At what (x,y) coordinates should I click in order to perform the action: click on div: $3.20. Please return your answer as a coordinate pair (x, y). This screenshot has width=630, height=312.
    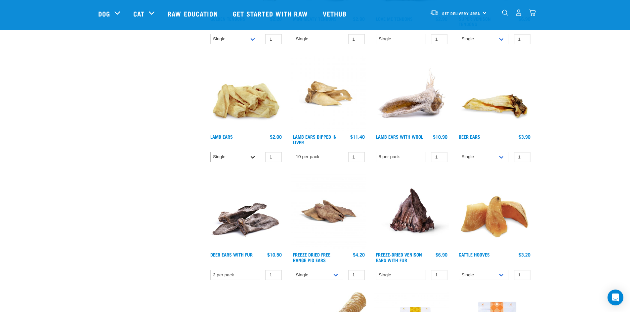
    Looking at the image, I should click on (524, 255).